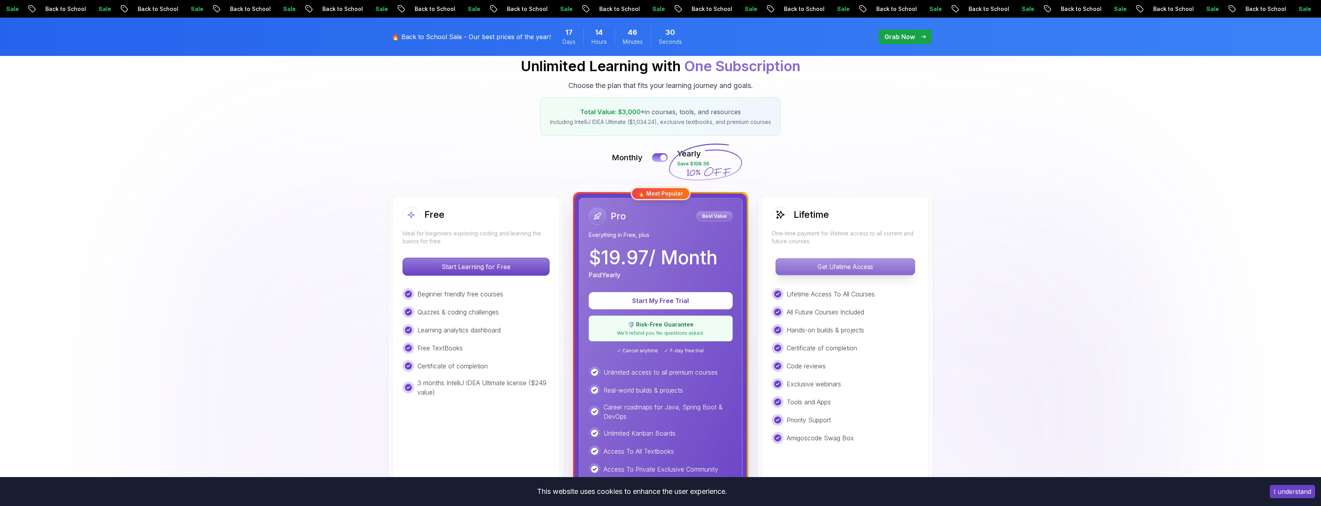 The image size is (1321, 506). Describe the element at coordinates (661, 333) in the screenshot. I see `p: We'll refund you. No questions asked.` at that location.